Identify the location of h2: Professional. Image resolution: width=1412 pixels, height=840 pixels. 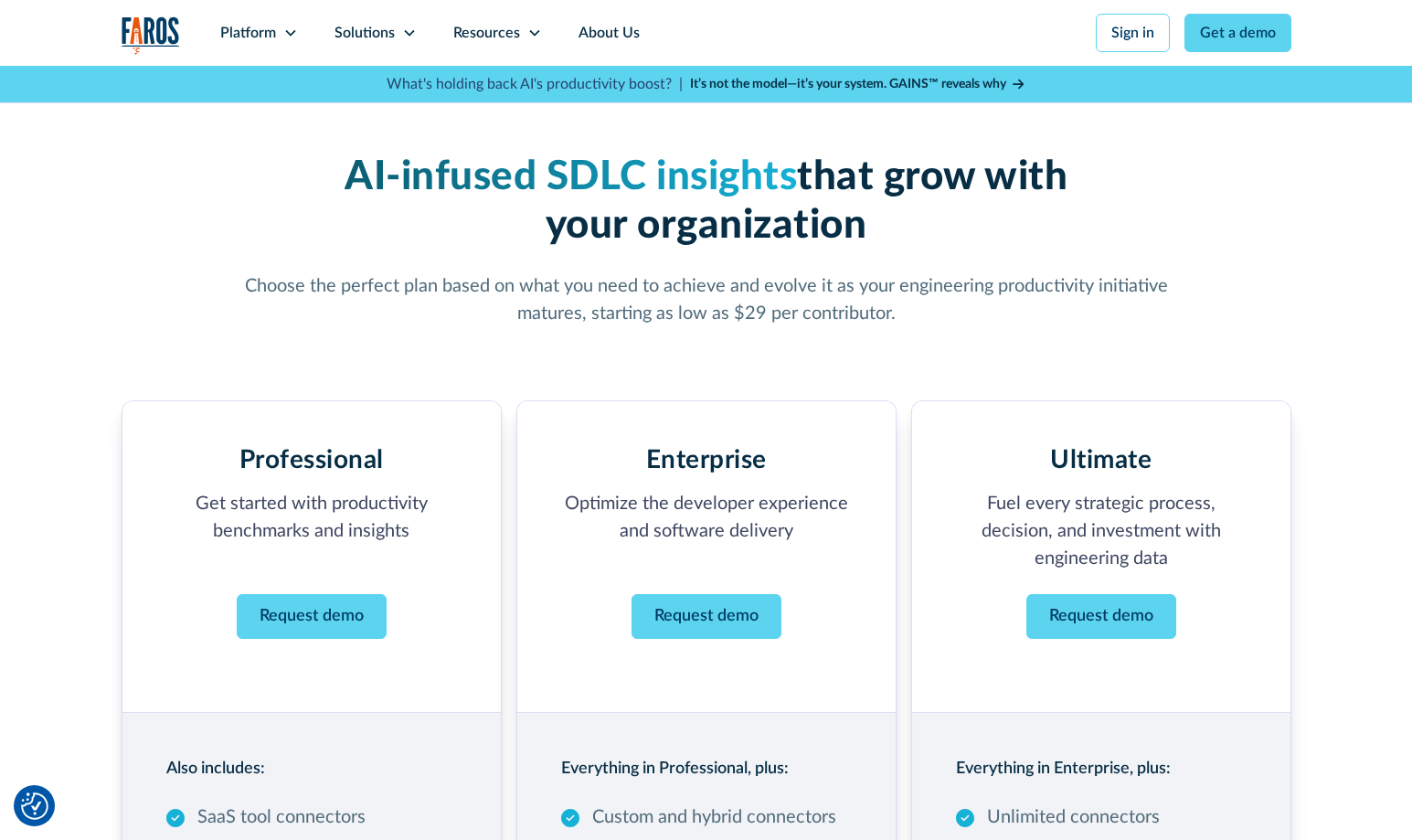
(312, 461).